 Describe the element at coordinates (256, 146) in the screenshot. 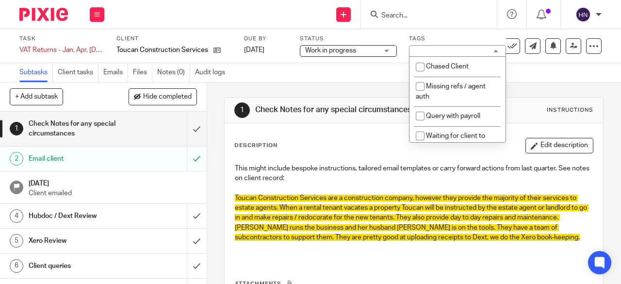

I see `p: Description` at that location.